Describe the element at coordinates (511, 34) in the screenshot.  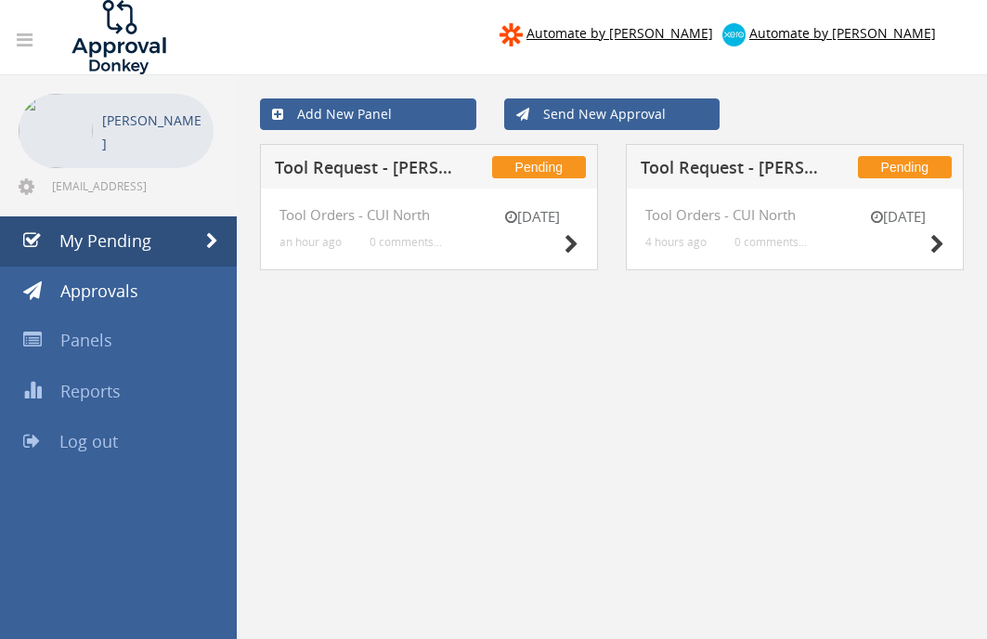
I see `img: zapier-logomark.png` at that location.